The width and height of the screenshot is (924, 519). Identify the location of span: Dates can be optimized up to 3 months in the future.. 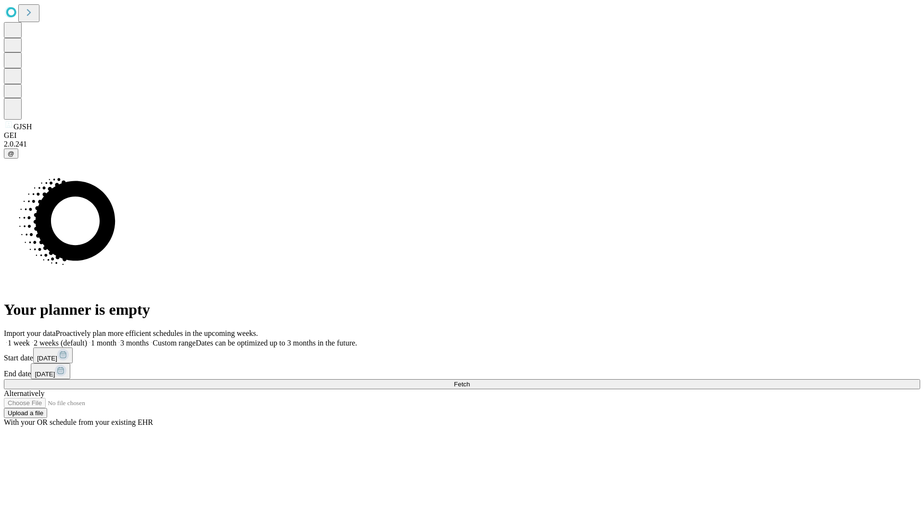
(276, 343).